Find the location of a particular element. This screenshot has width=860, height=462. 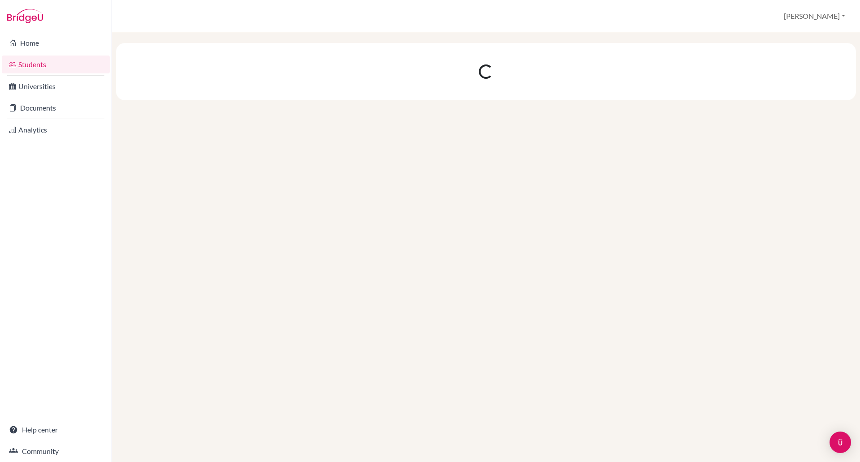

a: Universities is located at coordinates (56, 86).